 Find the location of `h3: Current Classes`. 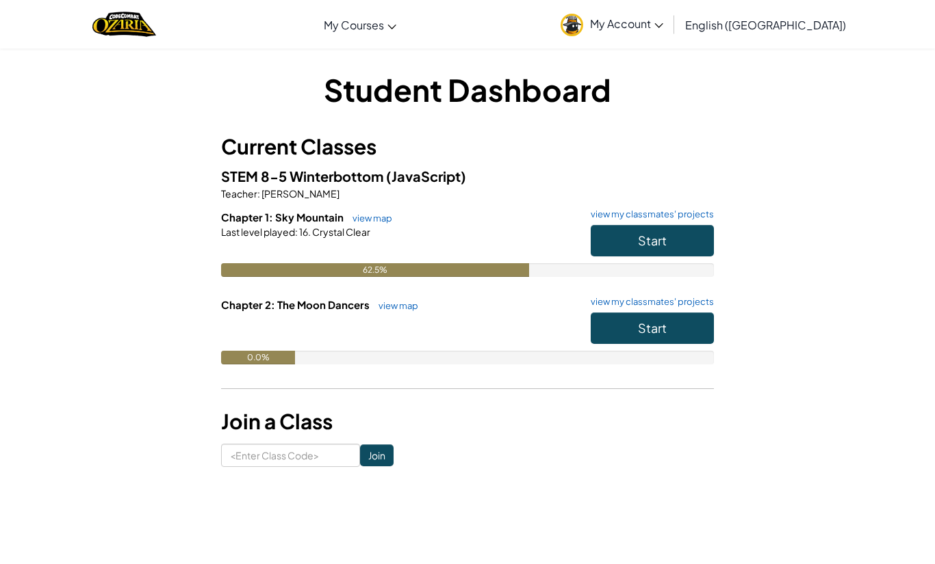

h3: Current Classes is located at coordinates (467, 146).